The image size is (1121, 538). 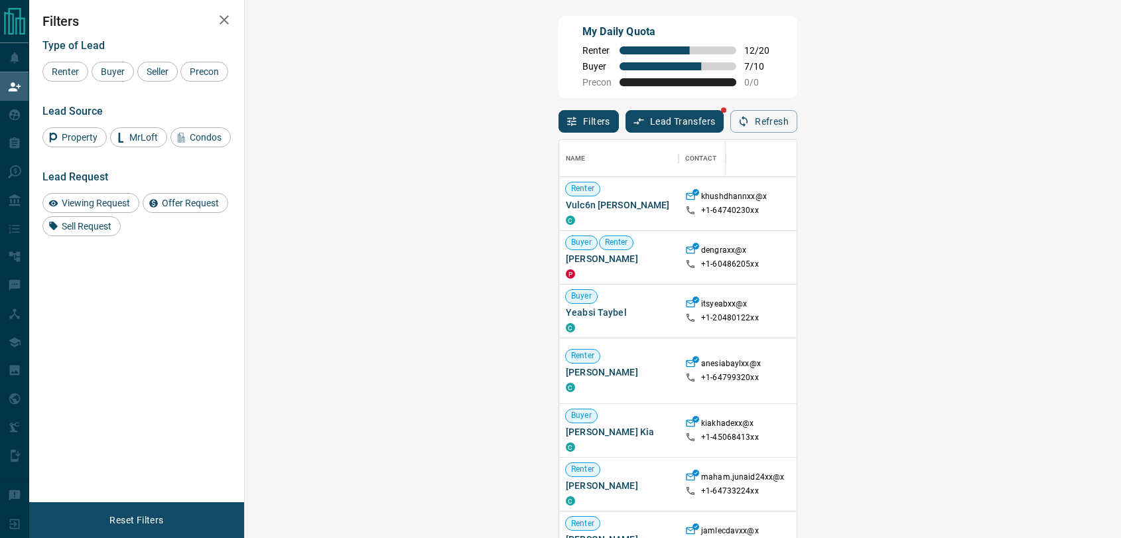 What do you see at coordinates (86, 226) in the screenshot?
I see `span: Sell Request` at bounding box center [86, 226].